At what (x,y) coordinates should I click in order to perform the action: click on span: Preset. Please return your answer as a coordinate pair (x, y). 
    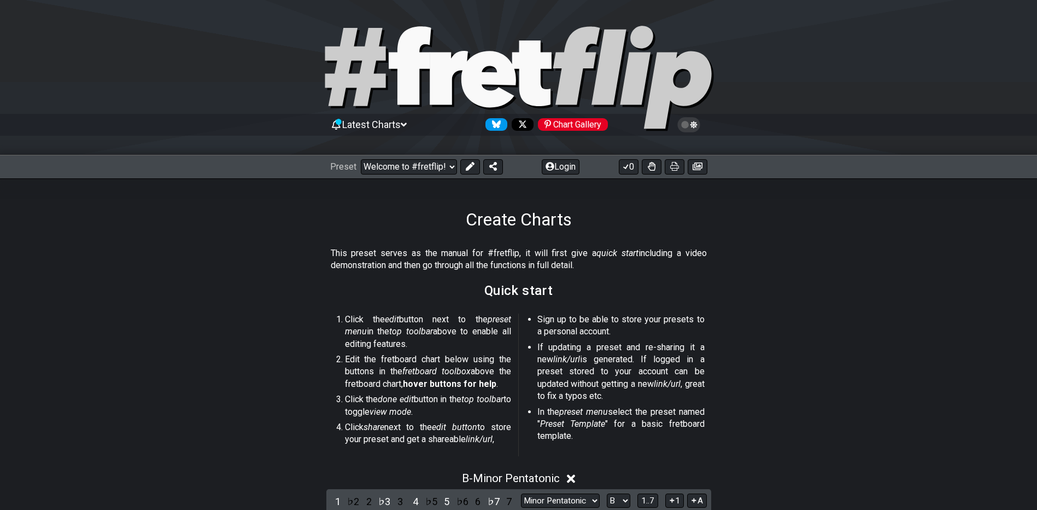
    Looking at the image, I should click on (343, 166).